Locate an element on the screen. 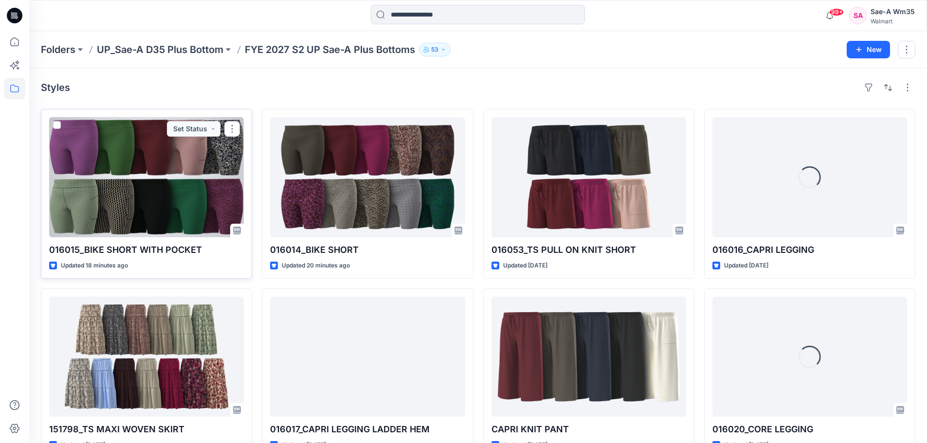 The image size is (927, 443). p: UP_Sae-A D35 Plus Bottom is located at coordinates (160, 50).